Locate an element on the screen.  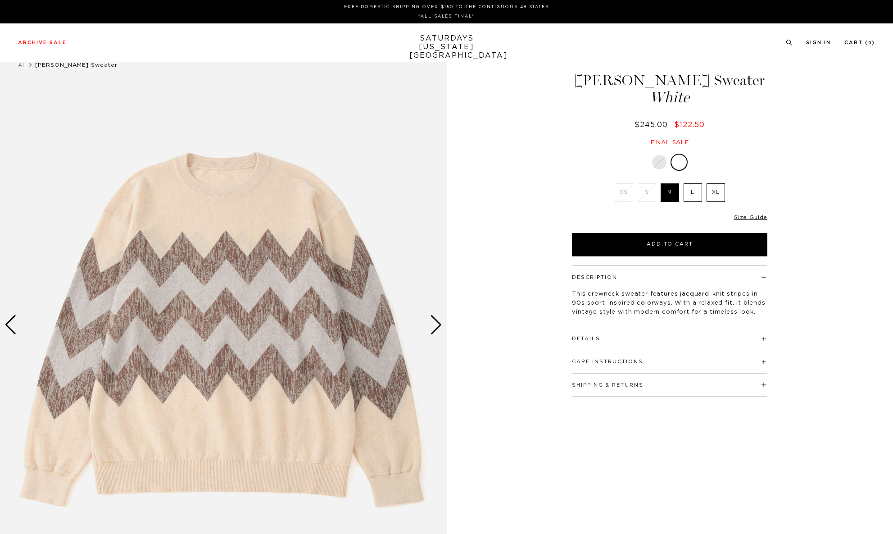
button: Add to Cart is located at coordinates (670, 245).